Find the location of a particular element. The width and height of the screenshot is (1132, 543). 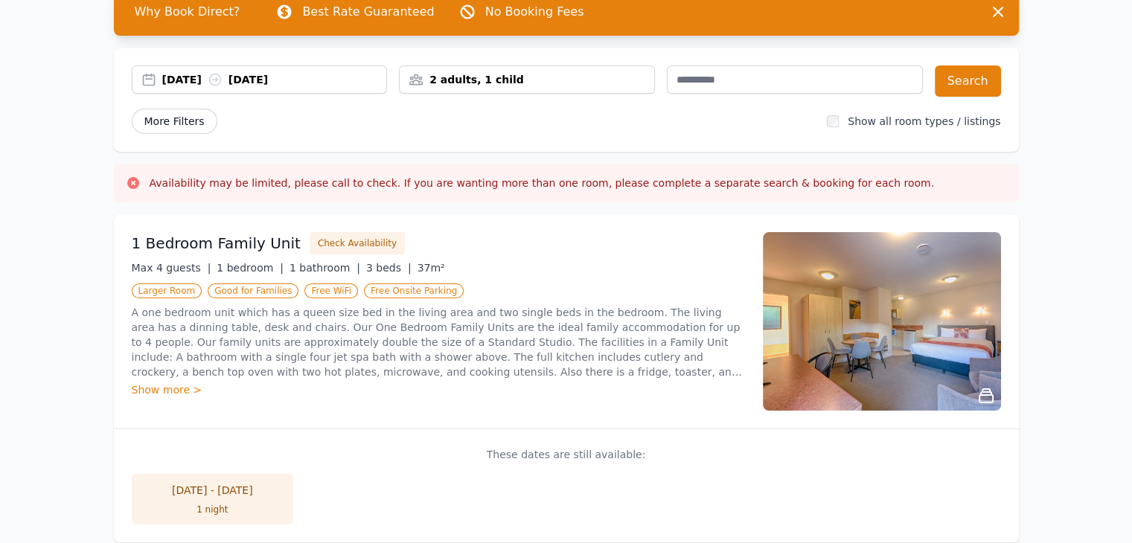

label: Show all room types / listings is located at coordinates (924, 121).